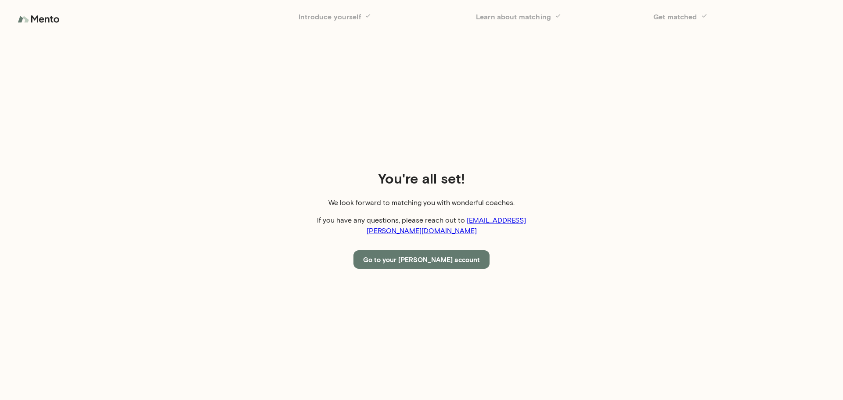 The image size is (843, 400). What do you see at coordinates (384, 17) in the screenshot?
I see `h6: Introduce yourself` at bounding box center [384, 17].